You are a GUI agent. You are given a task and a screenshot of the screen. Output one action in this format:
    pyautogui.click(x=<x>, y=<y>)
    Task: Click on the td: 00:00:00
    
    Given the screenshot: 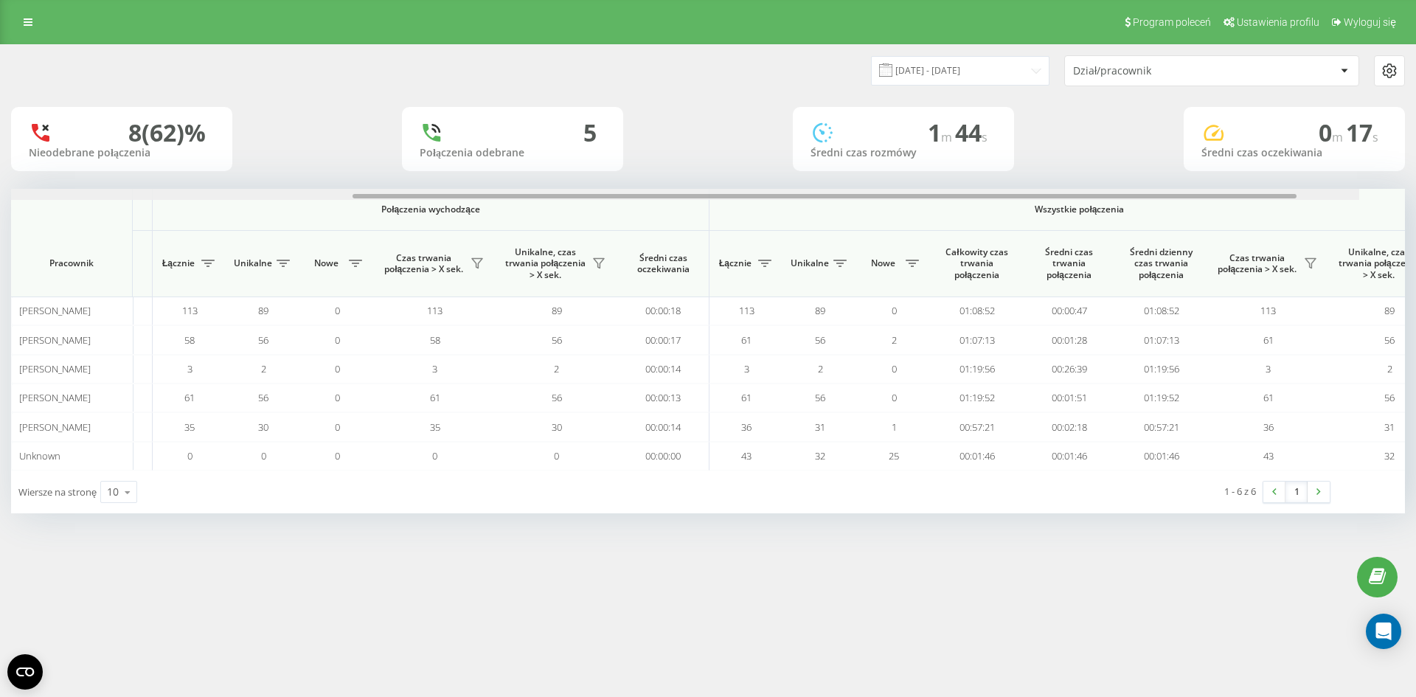 What is the action you would take?
    pyautogui.click(x=663, y=456)
    